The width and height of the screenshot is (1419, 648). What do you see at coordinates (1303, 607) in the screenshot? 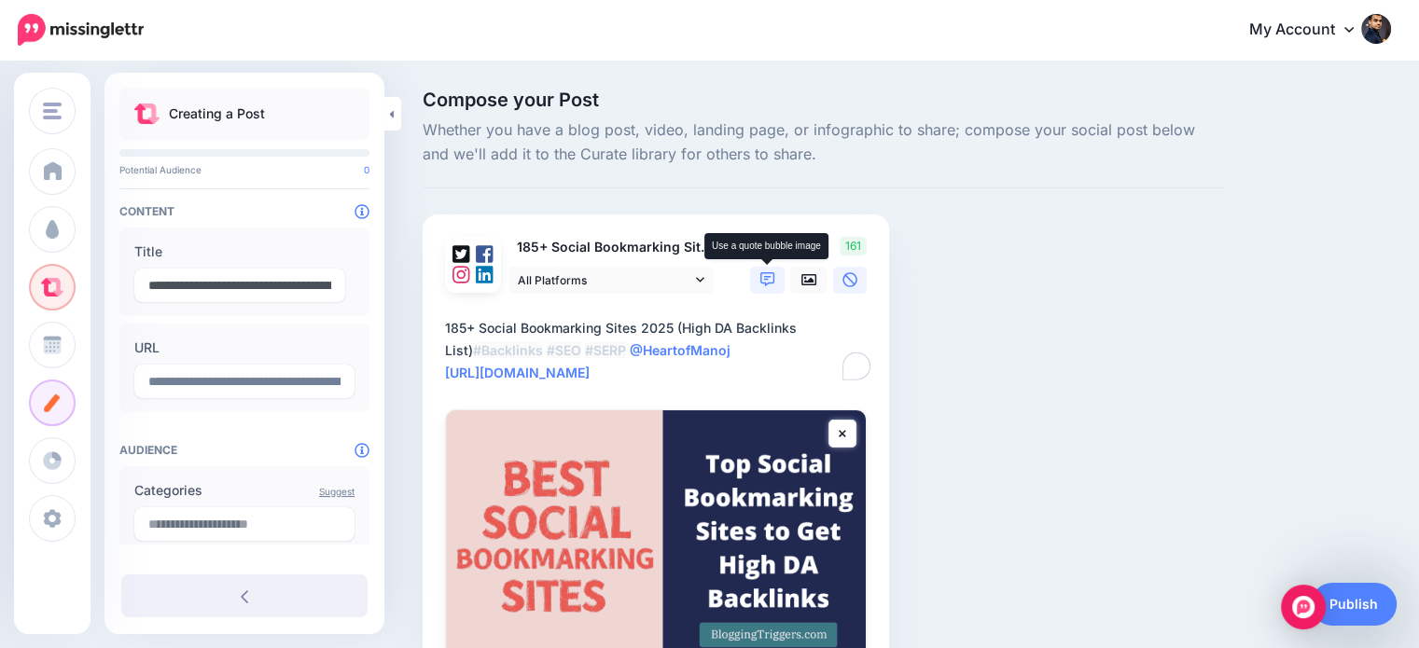
I see `div: Open Intercom Messenger` at bounding box center [1303, 607].